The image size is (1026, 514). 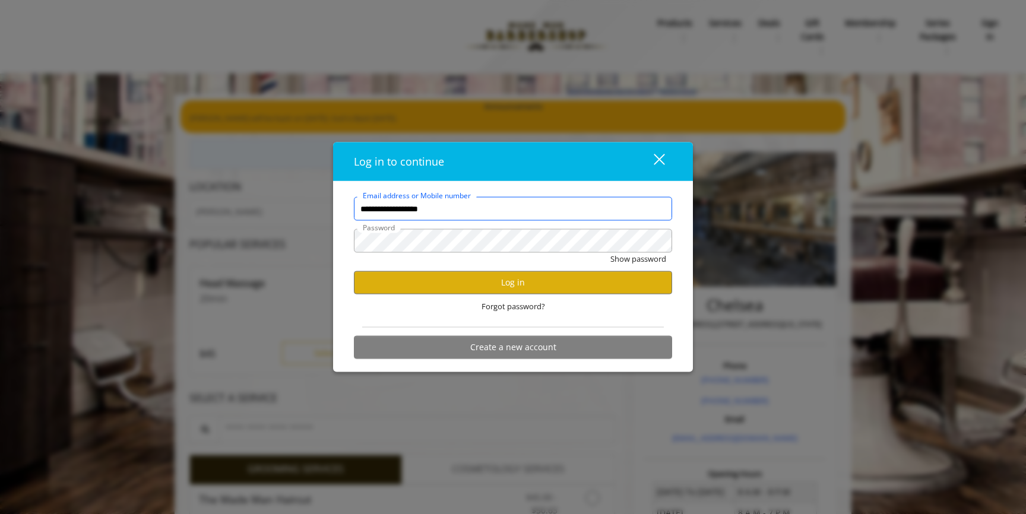 What do you see at coordinates (513, 241) in the screenshot?
I see `input: Password` at bounding box center [513, 241].